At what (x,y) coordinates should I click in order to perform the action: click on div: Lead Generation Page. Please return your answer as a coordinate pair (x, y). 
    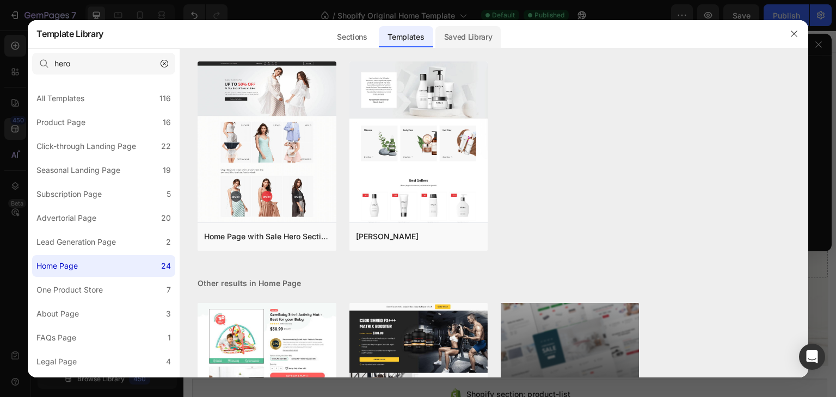
    Looking at the image, I should click on (76, 242).